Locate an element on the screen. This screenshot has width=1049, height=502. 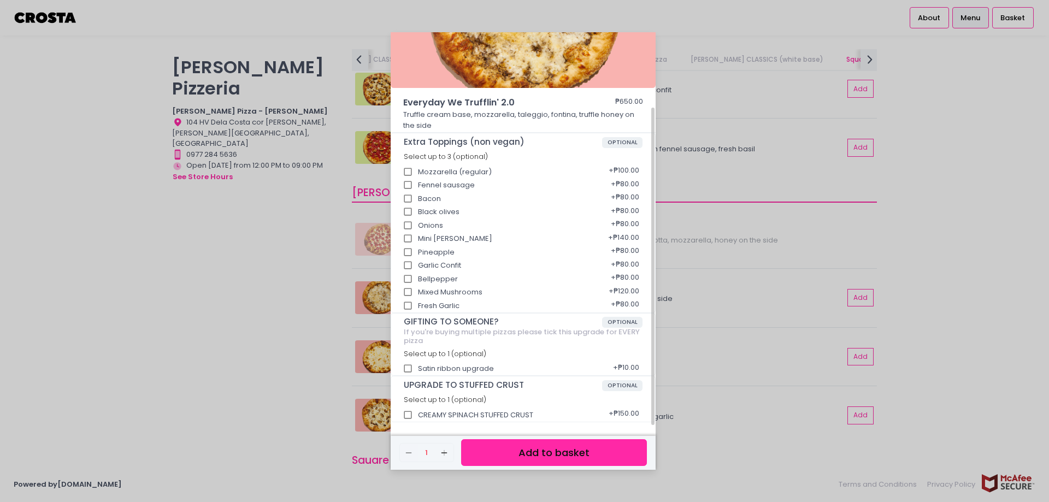
span: Select up to 3 (optional) is located at coordinates (446, 156).